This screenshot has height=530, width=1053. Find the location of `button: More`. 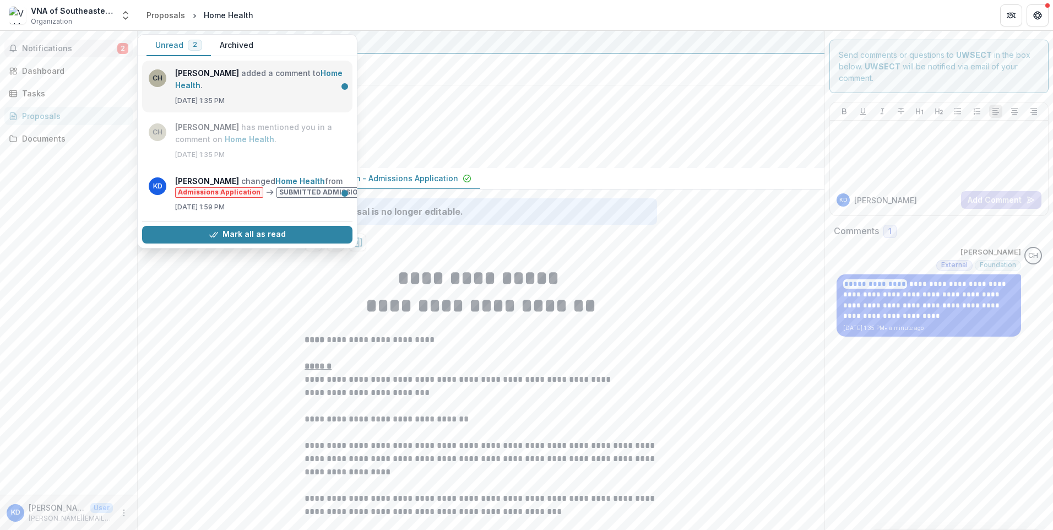

button: More is located at coordinates (124, 513).